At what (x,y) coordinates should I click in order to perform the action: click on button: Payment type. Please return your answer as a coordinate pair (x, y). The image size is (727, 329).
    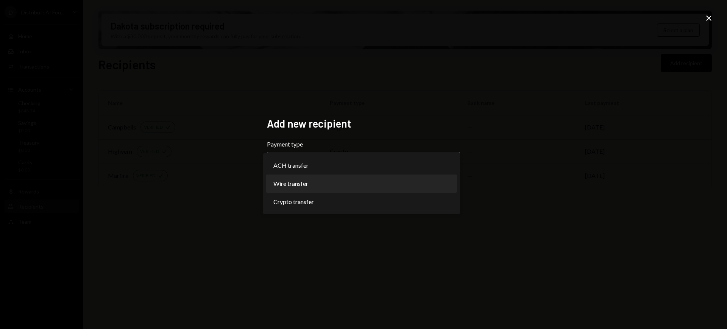
    Looking at the image, I should click on (364, 163).